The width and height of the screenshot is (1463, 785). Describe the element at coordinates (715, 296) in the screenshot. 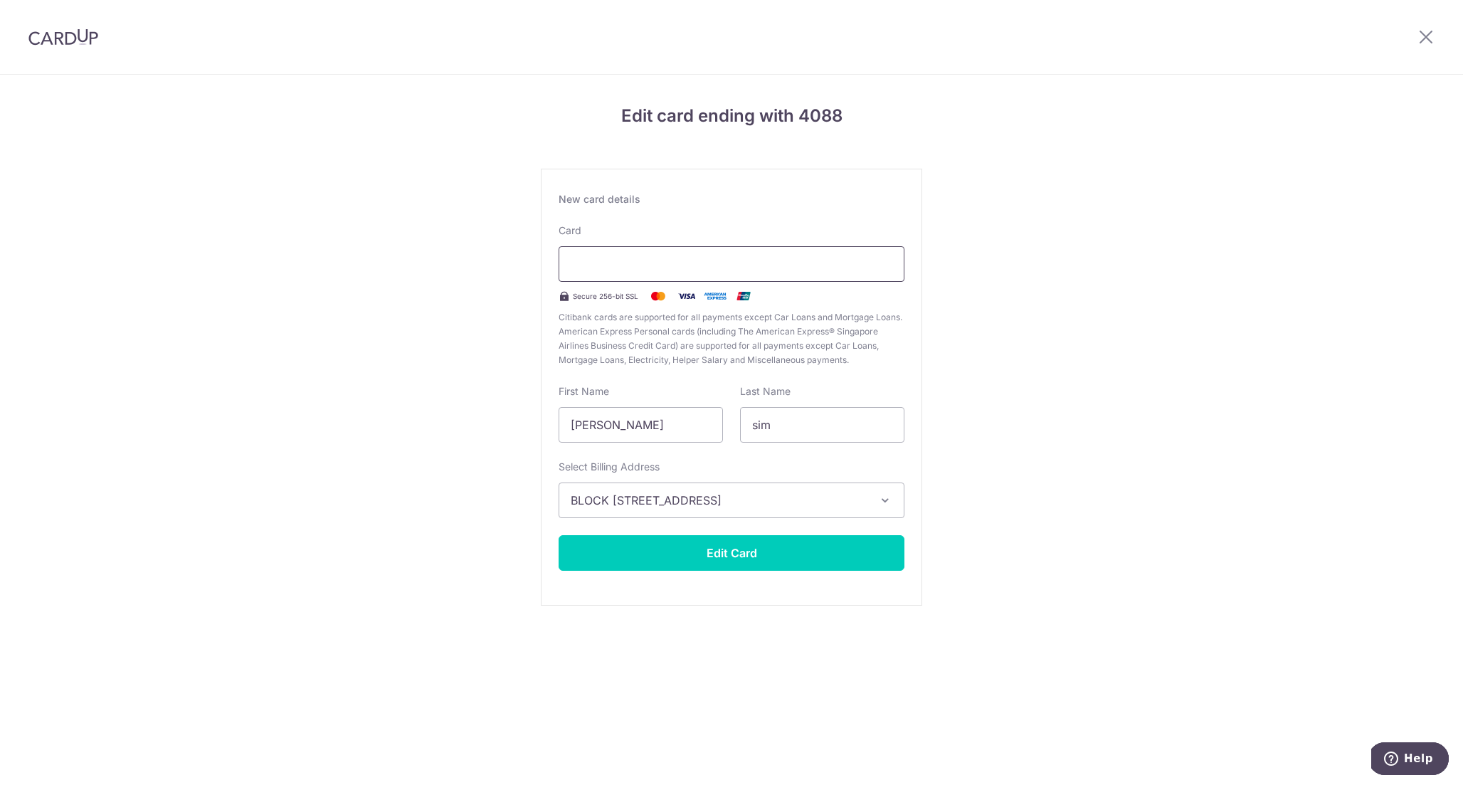

I see `img: .alt.amex` at that location.